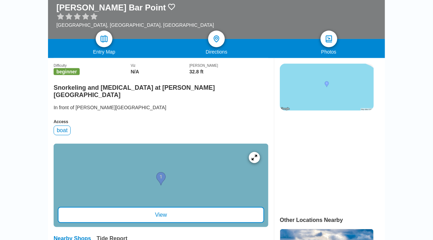  What do you see at coordinates (160, 72) in the screenshot?
I see `div: N/A` at bounding box center [160, 72].